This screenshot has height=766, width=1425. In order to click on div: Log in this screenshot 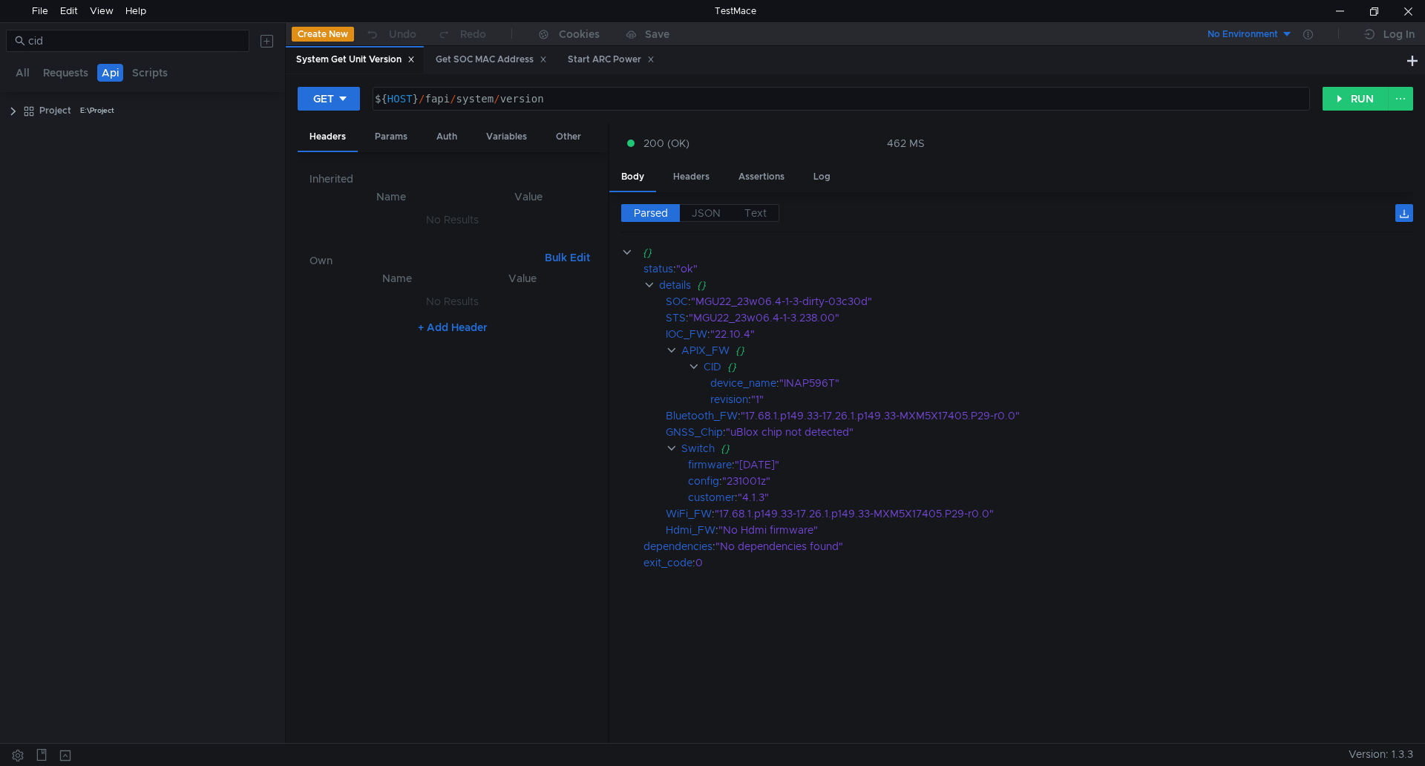, I will do `click(822, 177)`.